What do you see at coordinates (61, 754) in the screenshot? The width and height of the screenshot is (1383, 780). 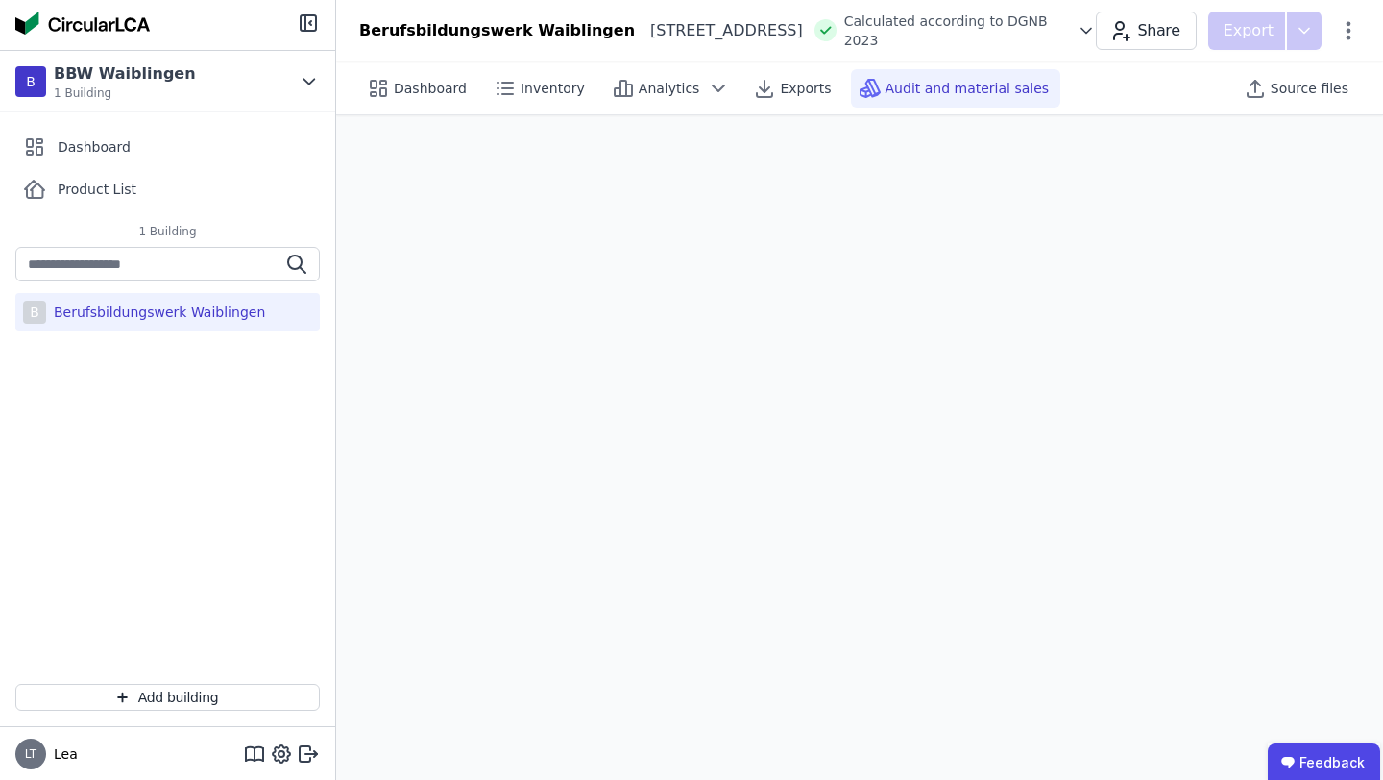 I see `span: Lea` at bounding box center [61, 754].